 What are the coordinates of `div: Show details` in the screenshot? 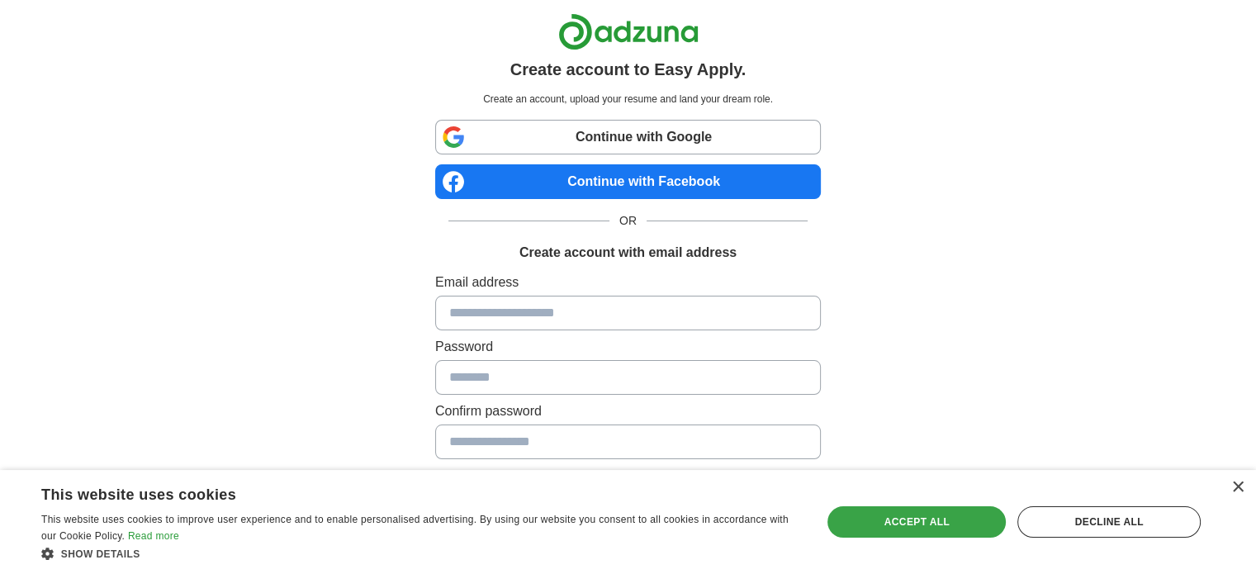 It's located at (419, 553).